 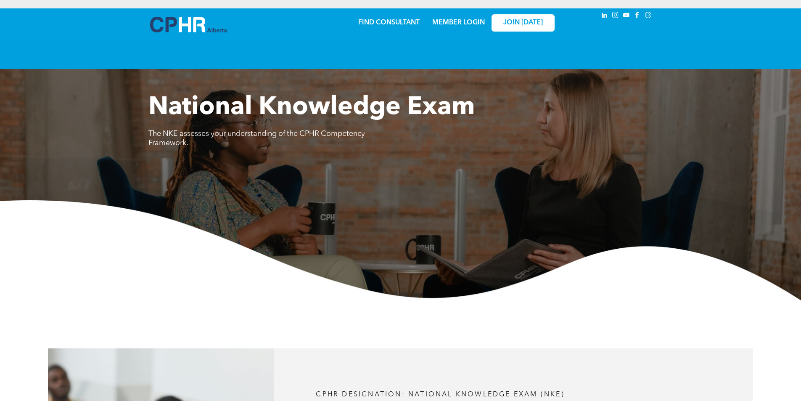 What do you see at coordinates (637, 16) in the screenshot?
I see `a: facebook` at bounding box center [637, 16].